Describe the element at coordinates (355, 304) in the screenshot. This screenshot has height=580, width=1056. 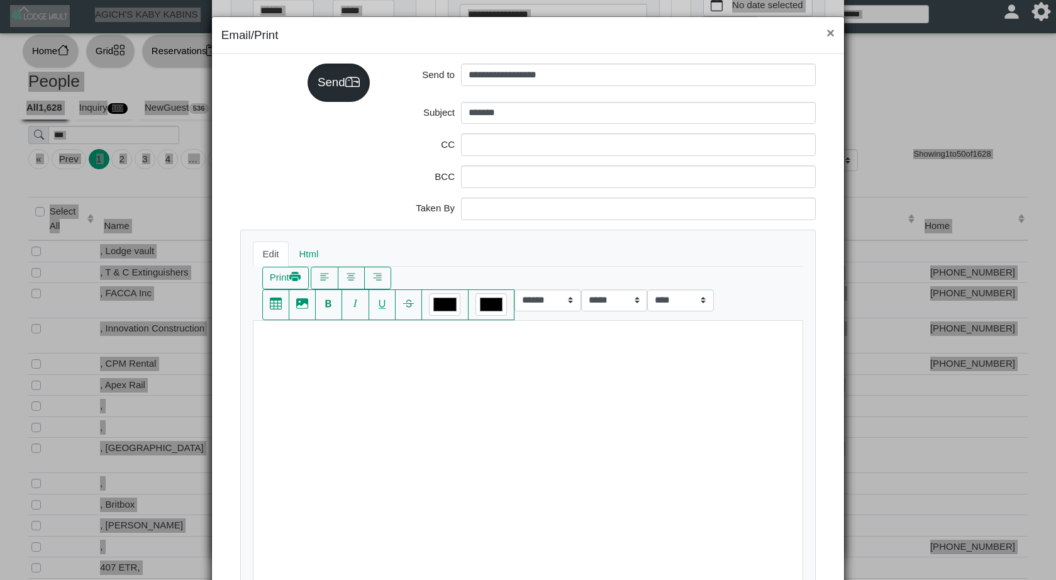
I see `button: type italic` at that location.